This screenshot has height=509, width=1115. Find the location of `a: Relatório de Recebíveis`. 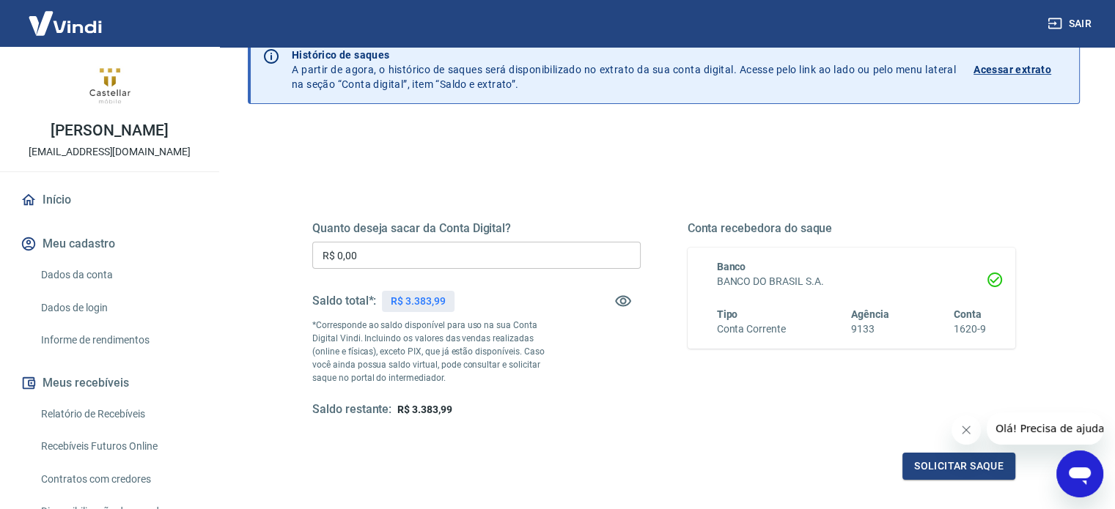

a: Relatório de Recebíveis is located at coordinates (118, 414).